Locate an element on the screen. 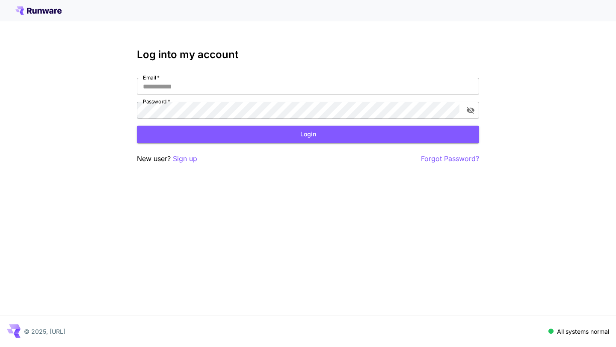 Image resolution: width=616 pixels, height=347 pixels. p: All systems normal is located at coordinates (583, 332).